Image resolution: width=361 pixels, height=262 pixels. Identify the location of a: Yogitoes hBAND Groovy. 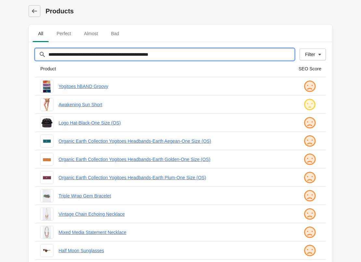
(174, 86).